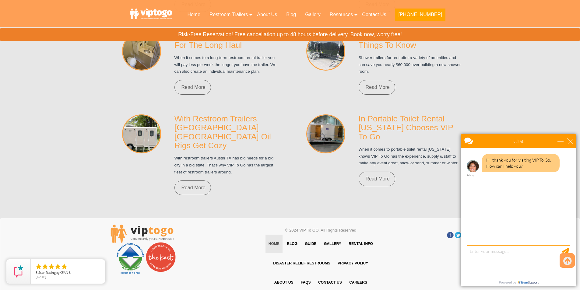 This screenshot has width=580, height=290. I want to click on span: Star Rating, so click(47, 273).